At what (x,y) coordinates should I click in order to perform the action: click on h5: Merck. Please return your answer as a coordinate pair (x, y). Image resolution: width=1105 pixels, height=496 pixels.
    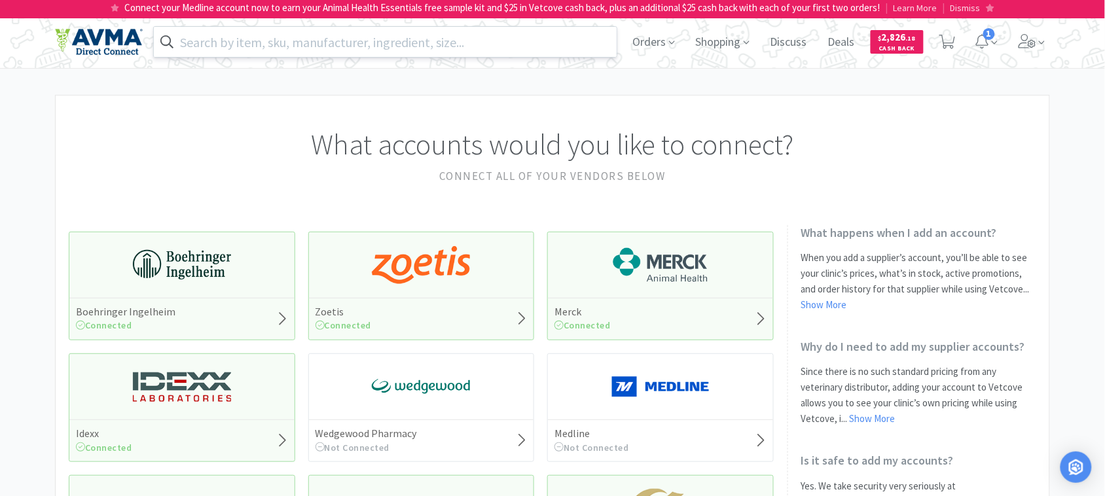
    Looking at the image, I should click on (583, 312).